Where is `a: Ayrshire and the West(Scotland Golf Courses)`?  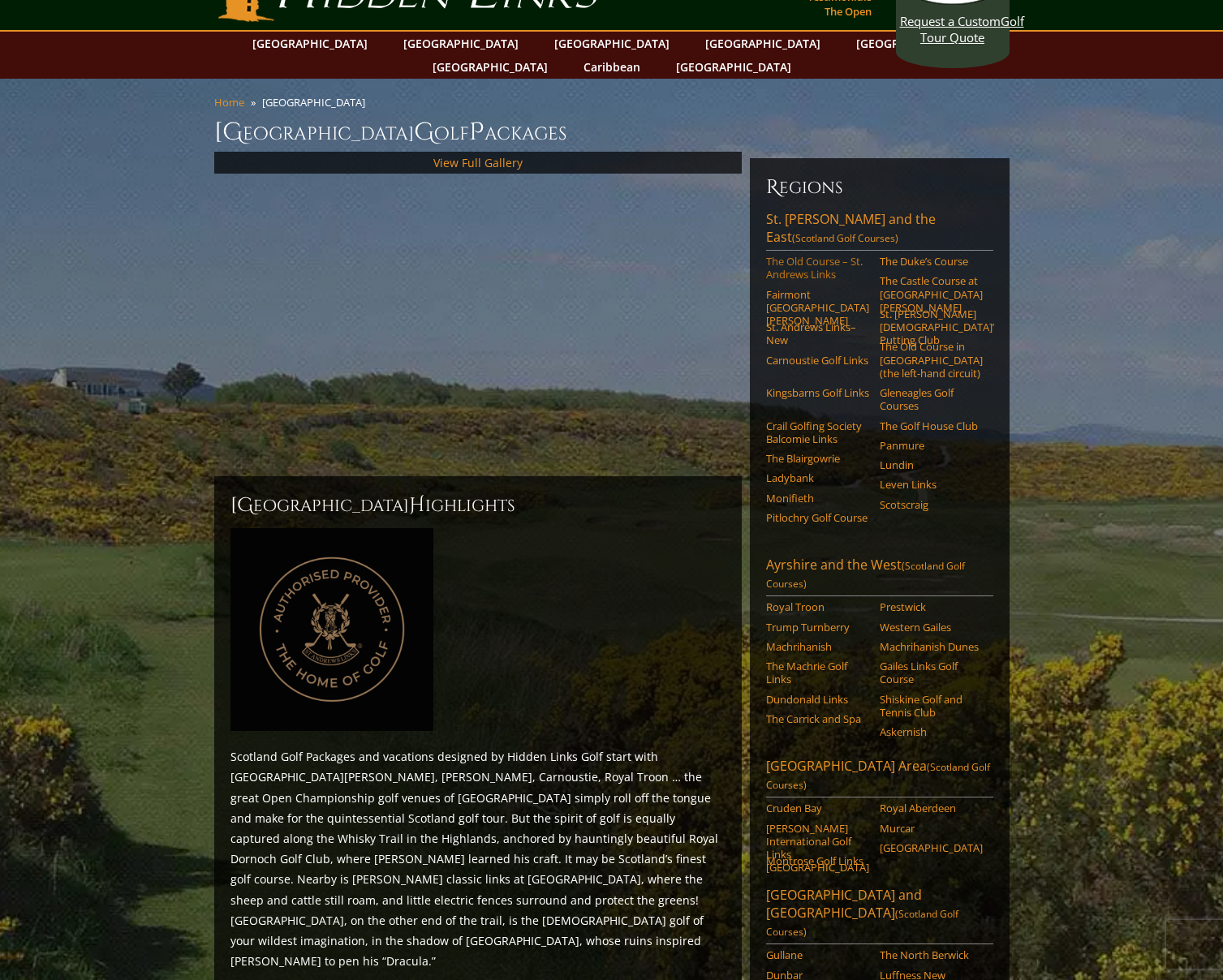 a: Ayrshire and the West(Scotland Golf Courses) is located at coordinates (880, 576).